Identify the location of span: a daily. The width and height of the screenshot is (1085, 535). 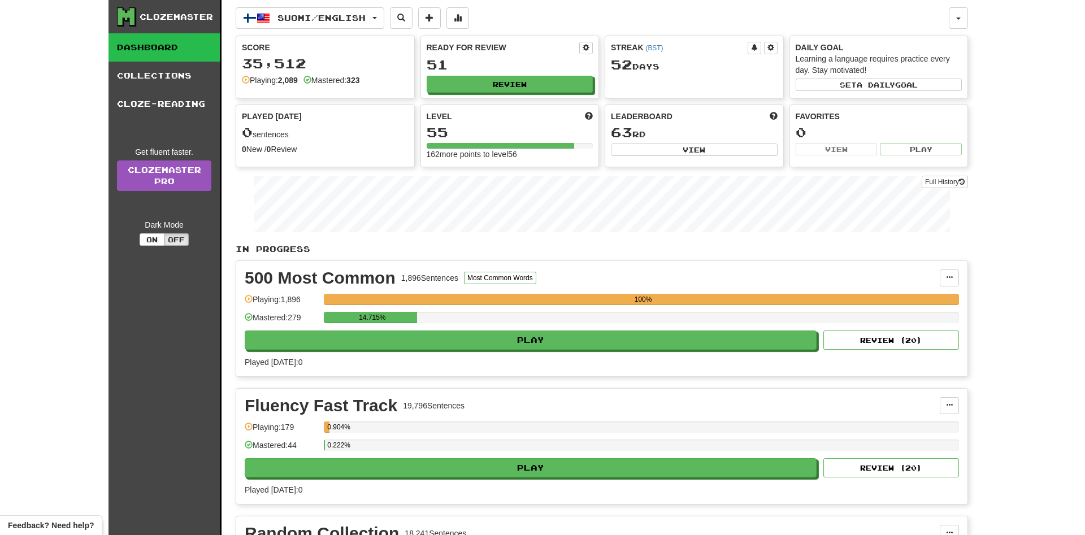
(876, 85).